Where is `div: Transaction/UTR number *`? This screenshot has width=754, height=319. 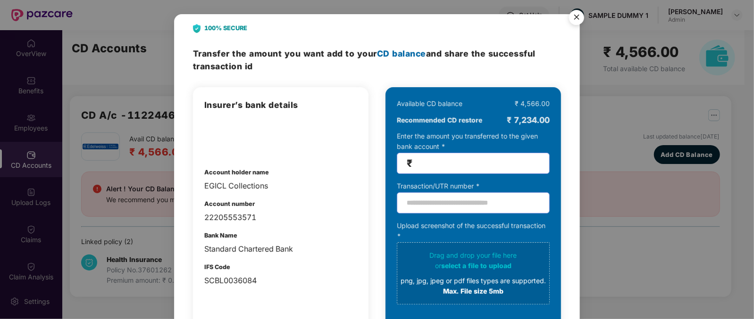
div: Transaction/UTR number * is located at coordinates (473, 186).